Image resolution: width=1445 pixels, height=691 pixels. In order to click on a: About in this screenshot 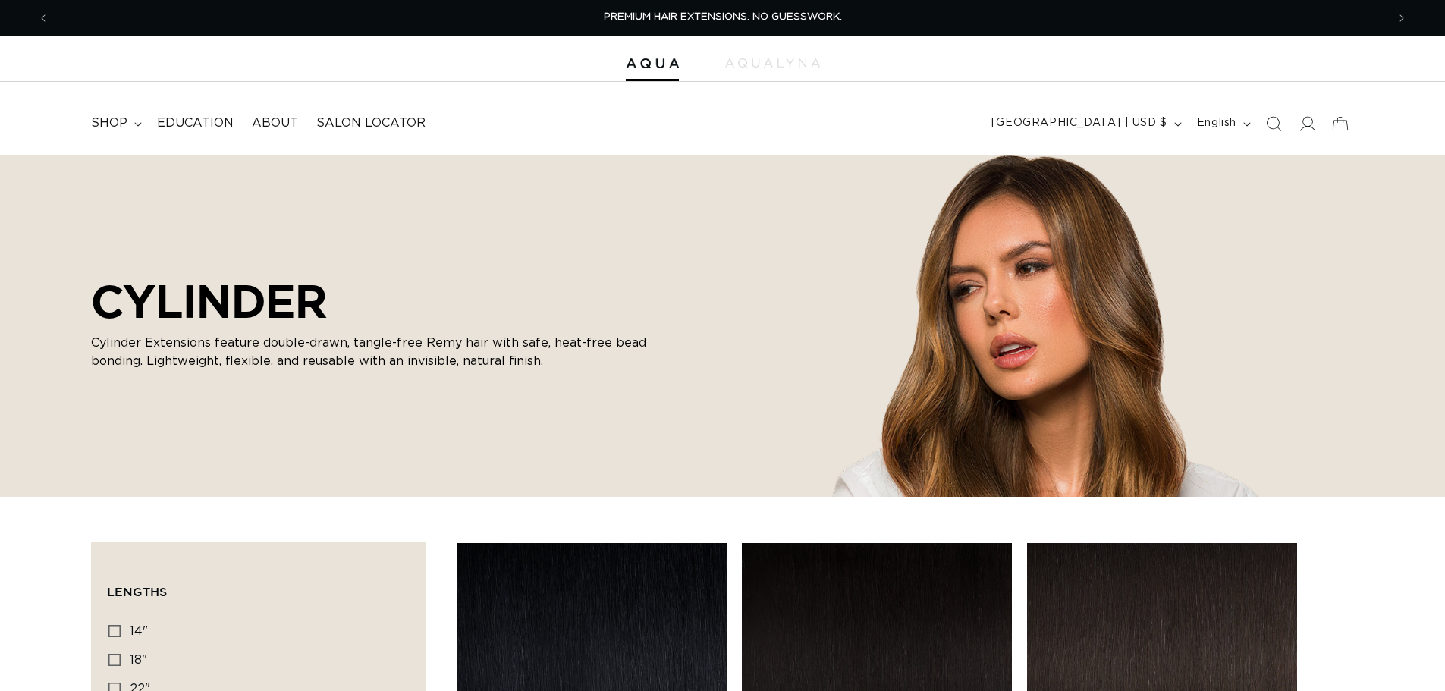, I will do `click(275, 123)`.